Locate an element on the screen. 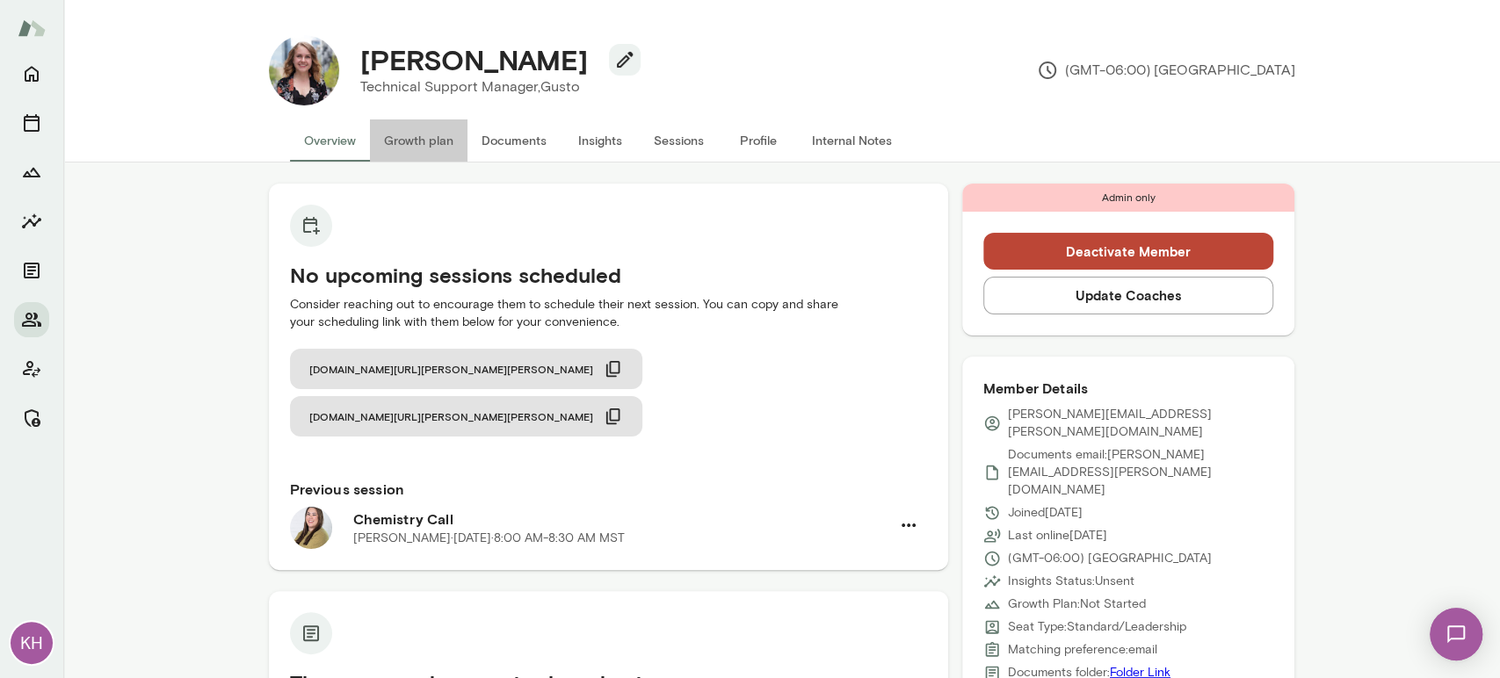 The image size is (1500, 678). button: Home is located at coordinates (32, 74).